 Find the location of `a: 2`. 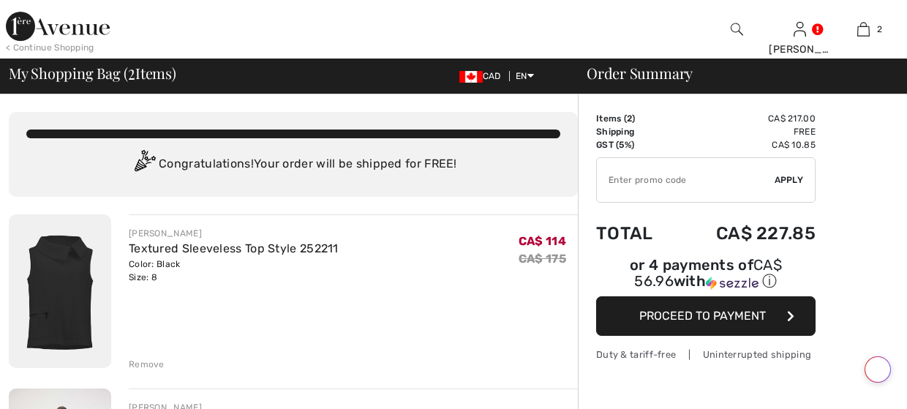

a: 2 is located at coordinates (863, 29).